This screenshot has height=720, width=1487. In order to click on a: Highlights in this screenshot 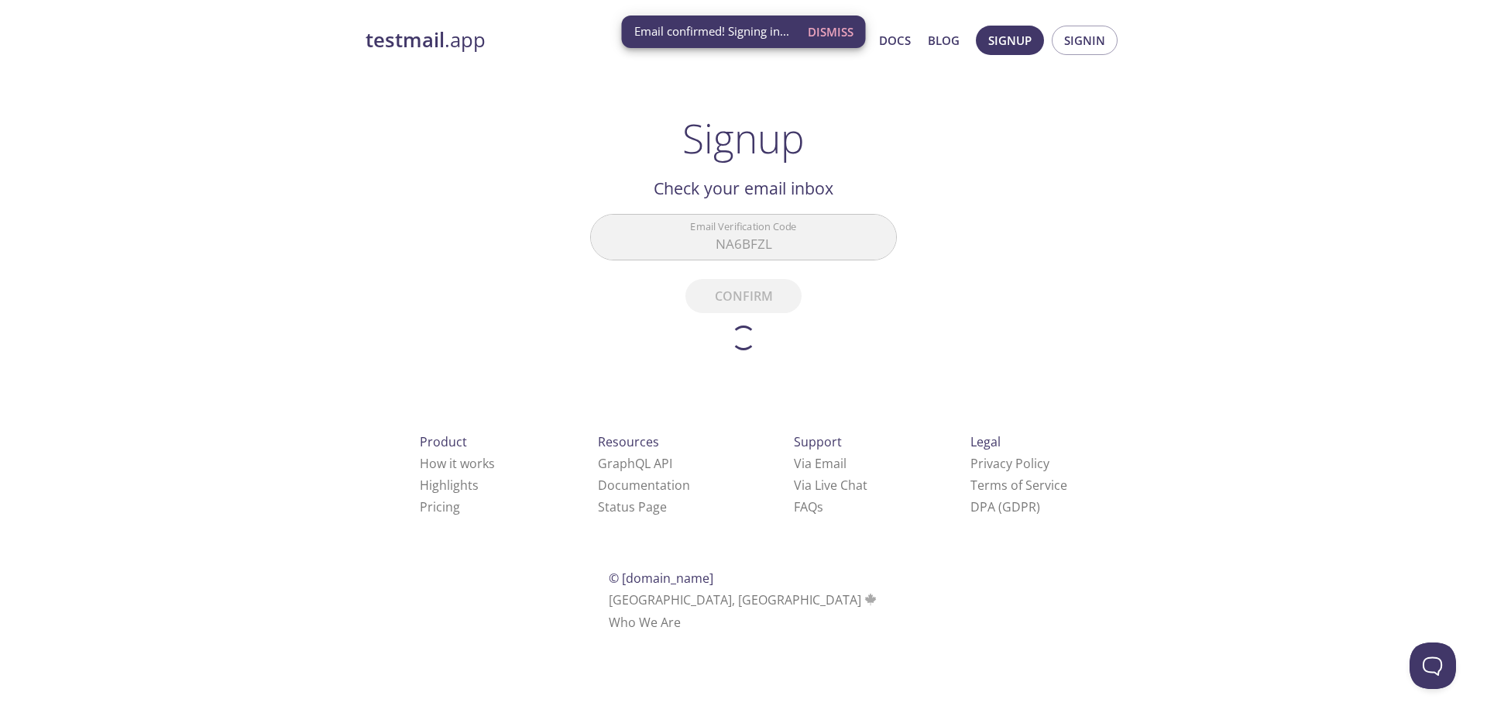, I will do `click(449, 485)`.